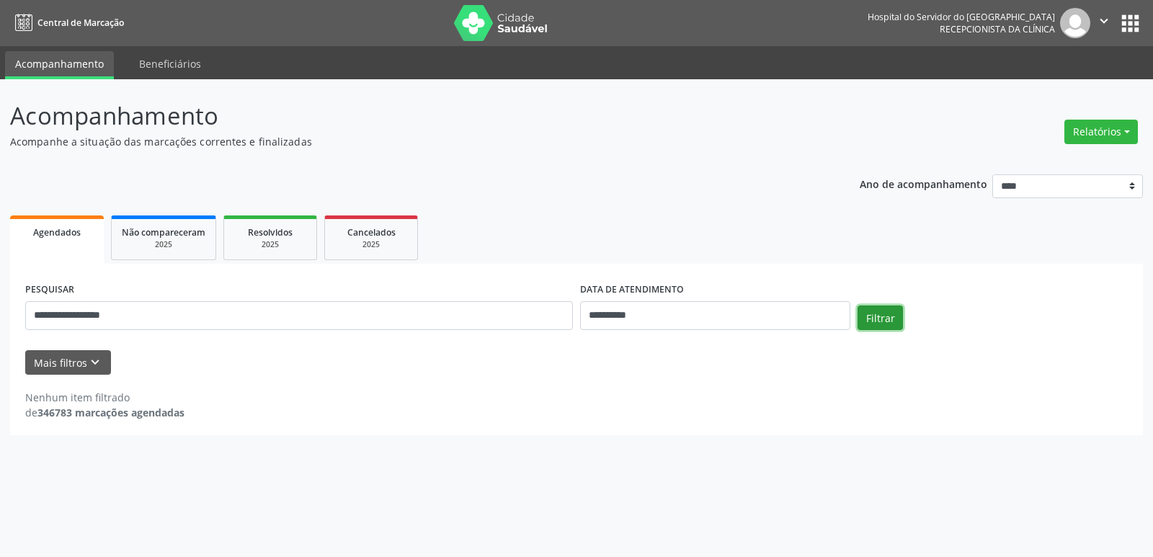  I want to click on span: Cancelados, so click(371, 232).